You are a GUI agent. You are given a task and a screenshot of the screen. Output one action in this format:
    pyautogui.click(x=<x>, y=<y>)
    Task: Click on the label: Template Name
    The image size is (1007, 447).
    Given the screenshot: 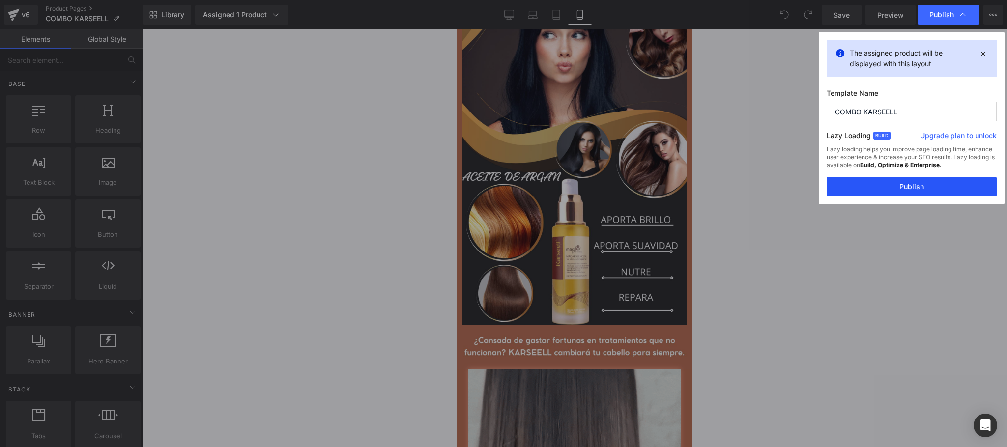 What is the action you would take?
    pyautogui.click(x=911, y=95)
    